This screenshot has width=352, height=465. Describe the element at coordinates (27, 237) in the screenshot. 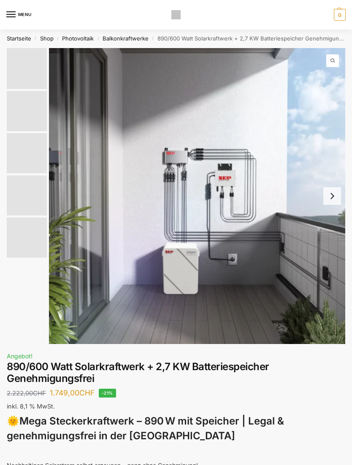

I see `img: Bificial 30 % mehr Leistung` at that location.